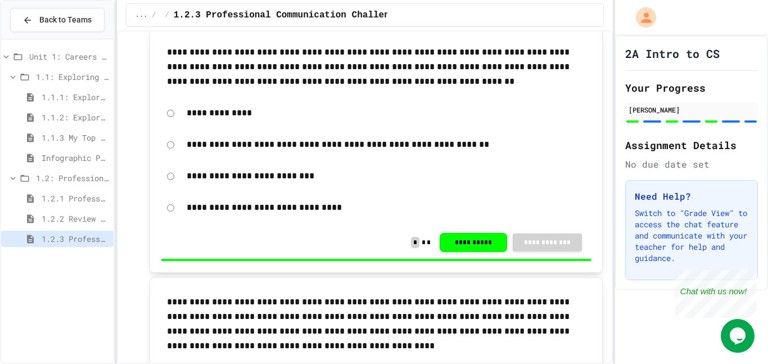  What do you see at coordinates (75, 198) in the screenshot?
I see `span: 1.2.1 Professional Communication` at bounding box center [75, 198].